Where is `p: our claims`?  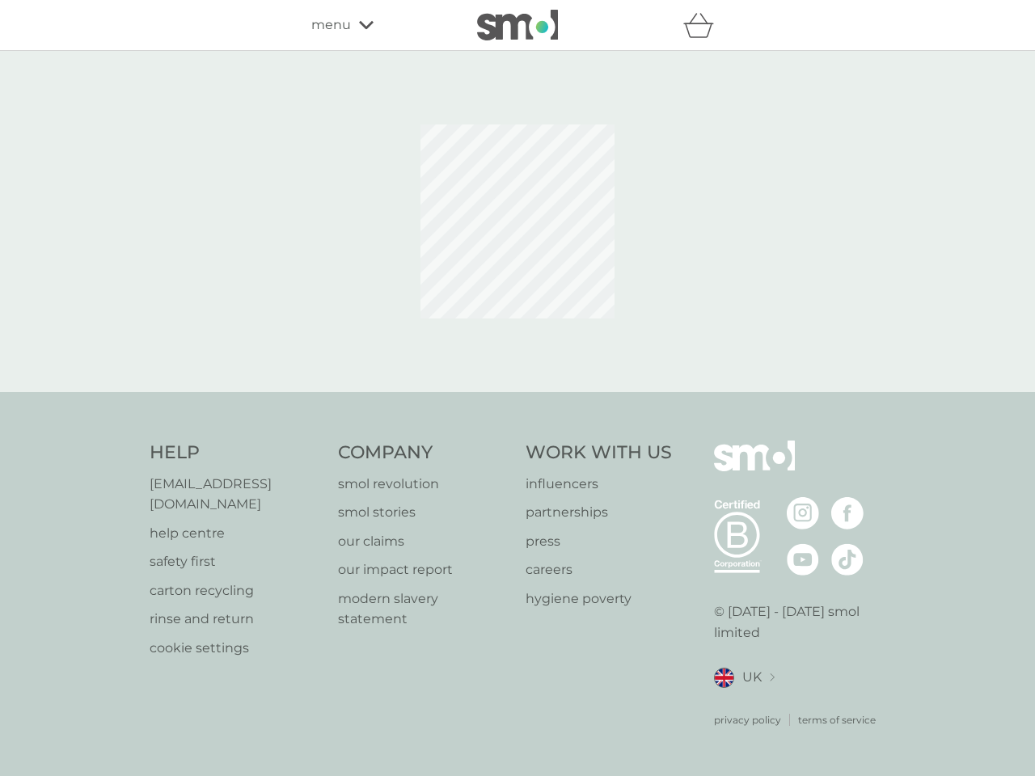 p: our claims is located at coordinates (424, 542).